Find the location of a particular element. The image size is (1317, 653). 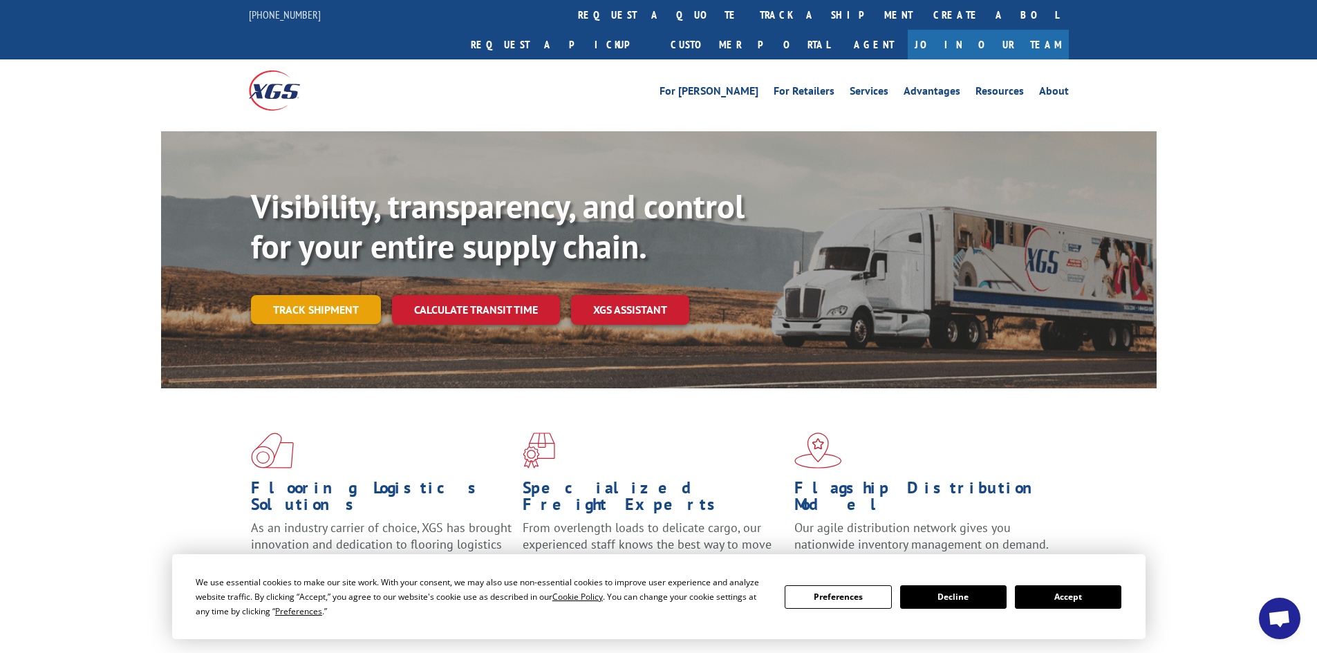

button: Preferences is located at coordinates (838, 597).